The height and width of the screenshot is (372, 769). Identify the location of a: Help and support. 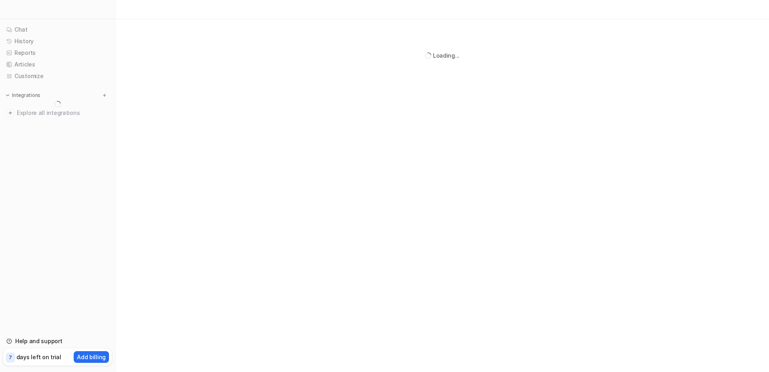
(57, 341).